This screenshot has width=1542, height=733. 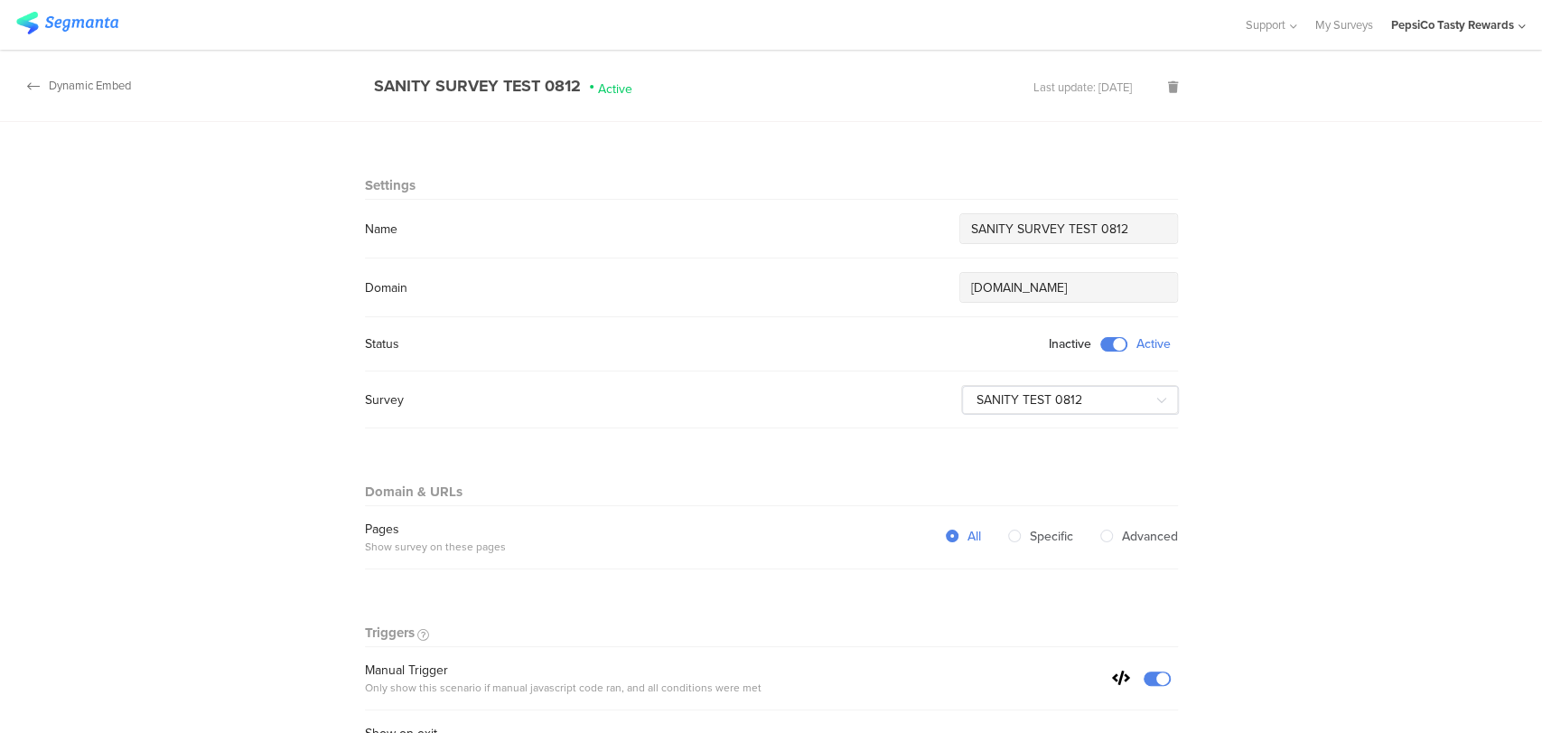 I want to click on div: Survey, so click(x=384, y=399).